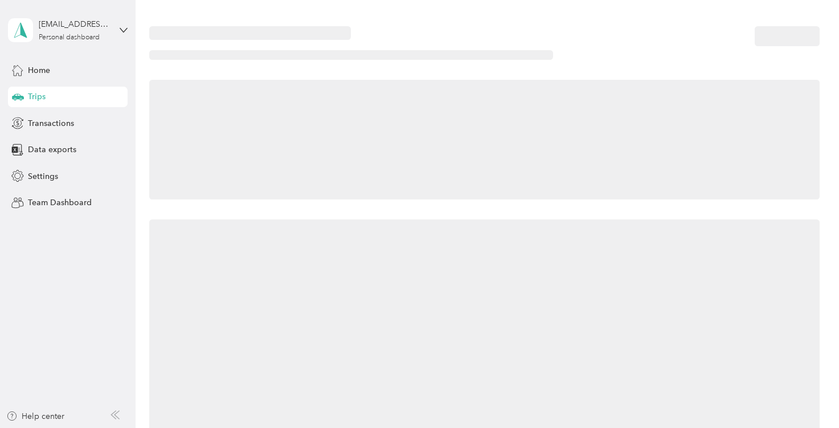  I want to click on span: Team Dashboard, so click(60, 202).